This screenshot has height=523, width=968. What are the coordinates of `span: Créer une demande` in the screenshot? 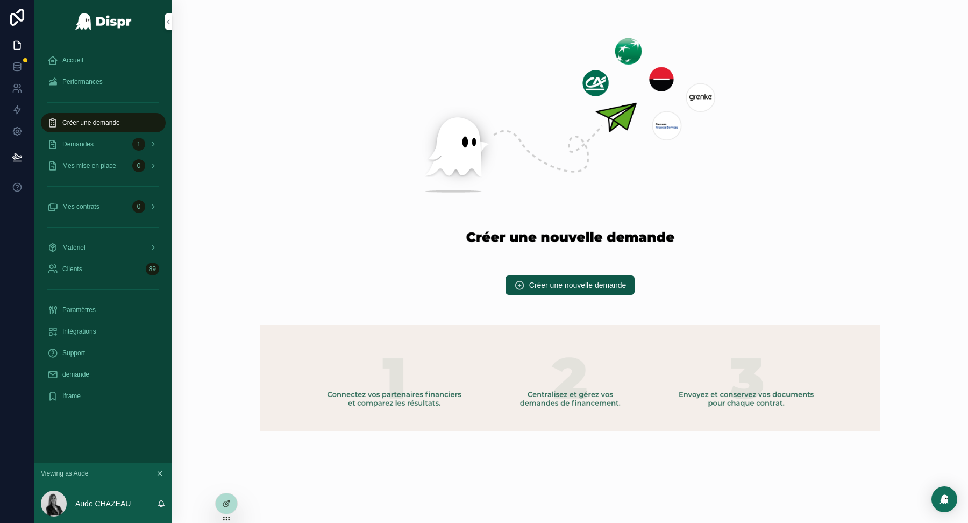 It's located at (91, 123).